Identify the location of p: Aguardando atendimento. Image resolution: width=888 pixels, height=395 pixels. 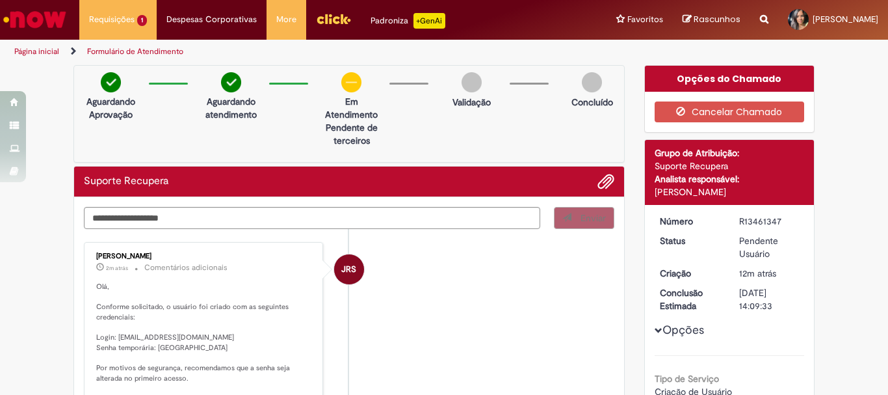
(231, 108).